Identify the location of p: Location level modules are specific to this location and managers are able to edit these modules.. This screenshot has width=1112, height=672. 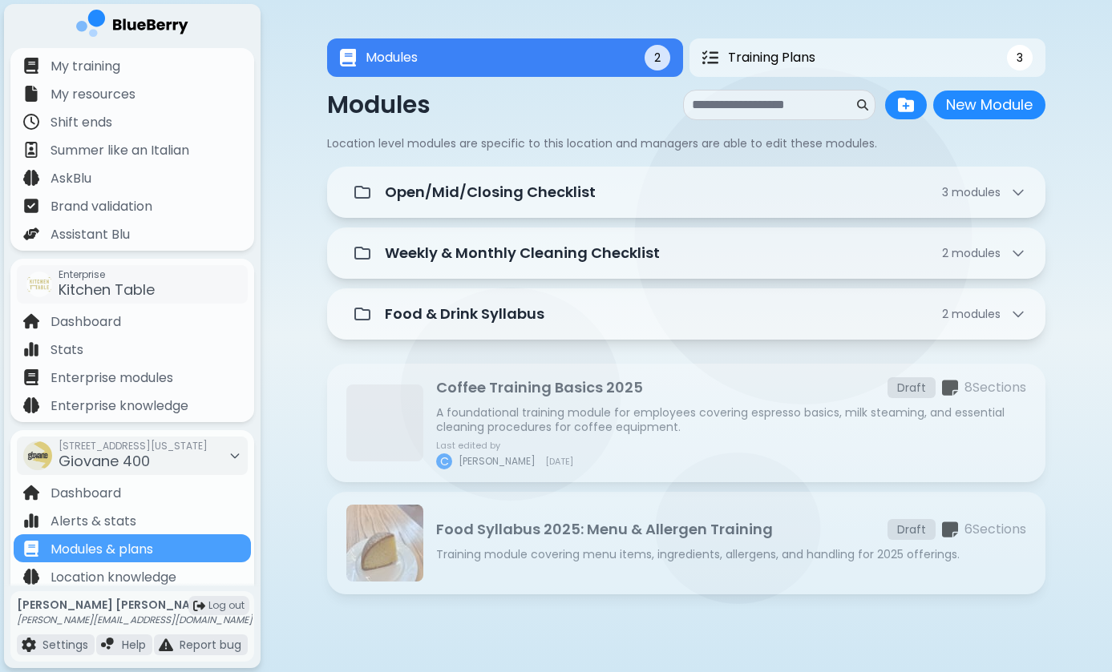
(686, 143).